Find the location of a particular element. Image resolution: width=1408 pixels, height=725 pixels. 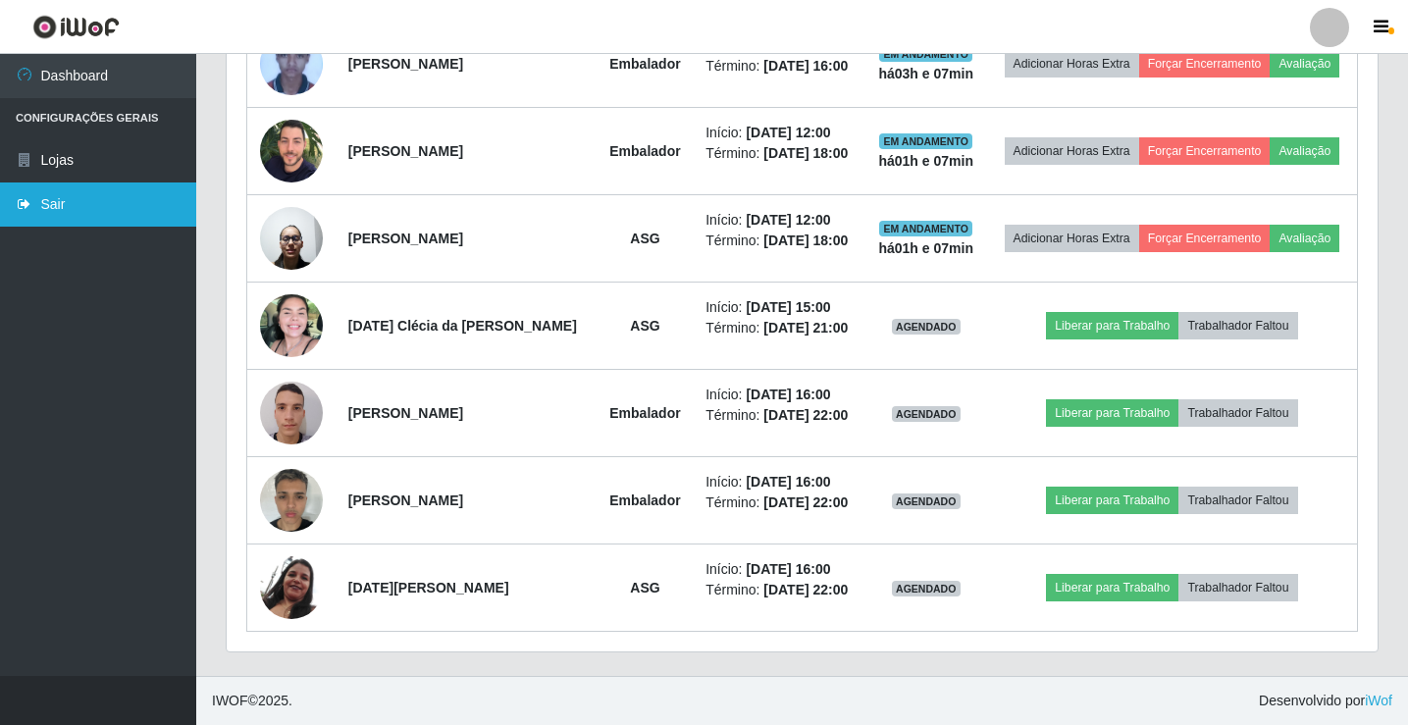

span: © 2025 . is located at coordinates (252, 701).